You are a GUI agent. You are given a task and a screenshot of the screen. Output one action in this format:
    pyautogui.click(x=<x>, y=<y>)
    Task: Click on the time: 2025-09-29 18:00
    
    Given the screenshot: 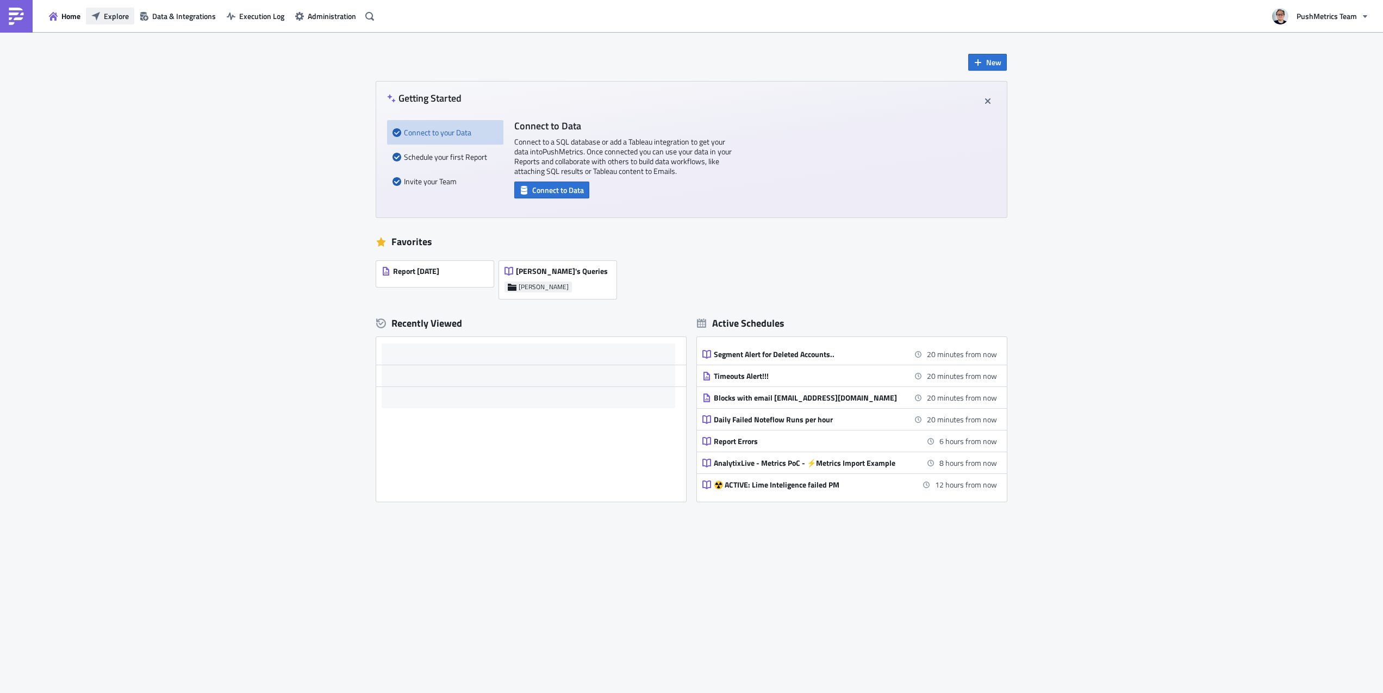 What is the action you would take?
    pyautogui.click(x=968, y=441)
    